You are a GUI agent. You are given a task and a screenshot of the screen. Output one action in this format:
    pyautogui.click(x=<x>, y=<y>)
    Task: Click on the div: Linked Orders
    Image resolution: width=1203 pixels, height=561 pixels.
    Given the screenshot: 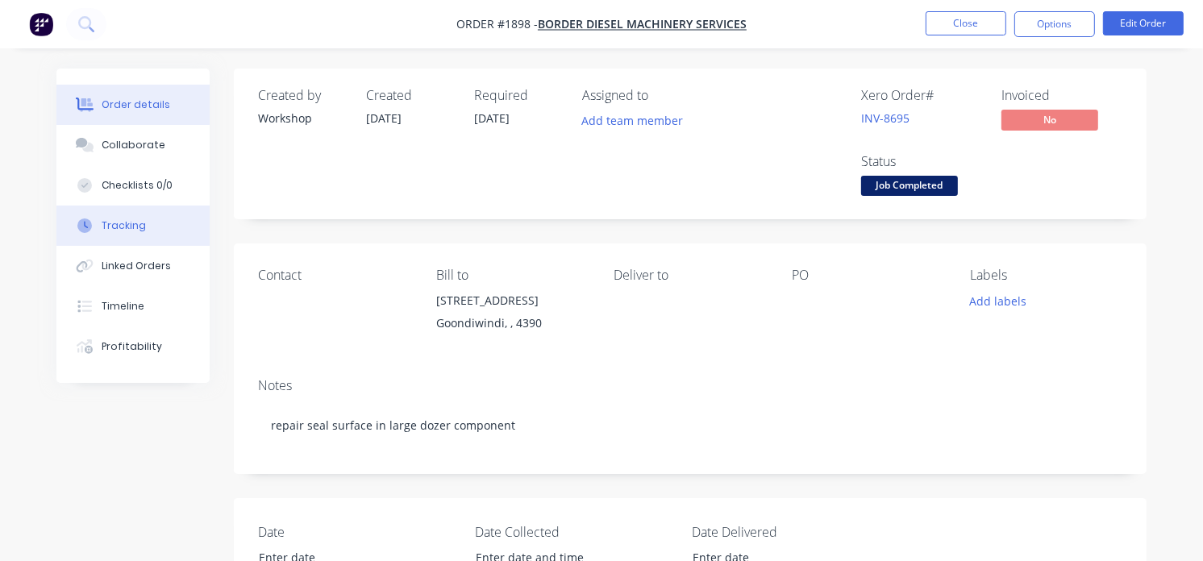 What is the action you would take?
    pyautogui.click(x=136, y=266)
    